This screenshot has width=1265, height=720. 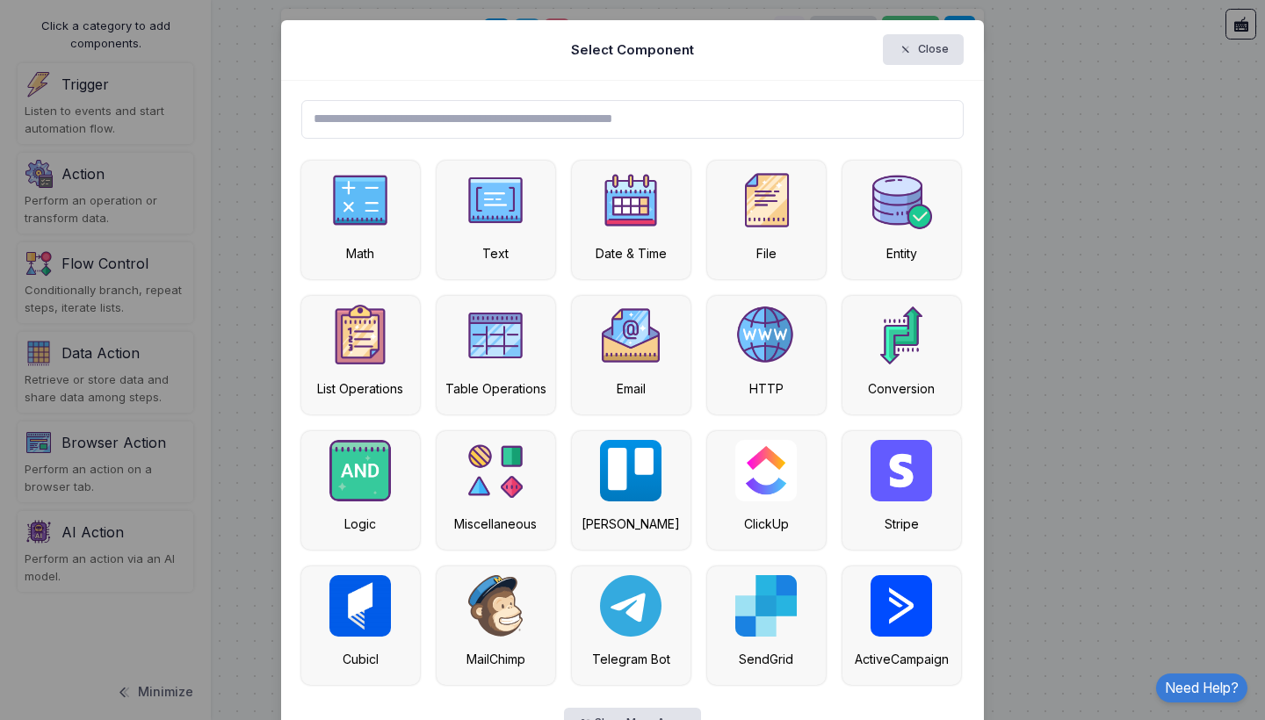 What do you see at coordinates (495, 336) in the screenshot?
I see `img: table.png` at bounding box center [495, 336].